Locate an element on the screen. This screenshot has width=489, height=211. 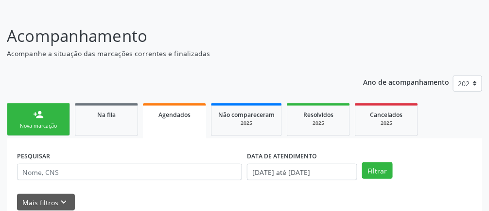
i: keyboard_arrow_down is located at coordinates (64, 202).